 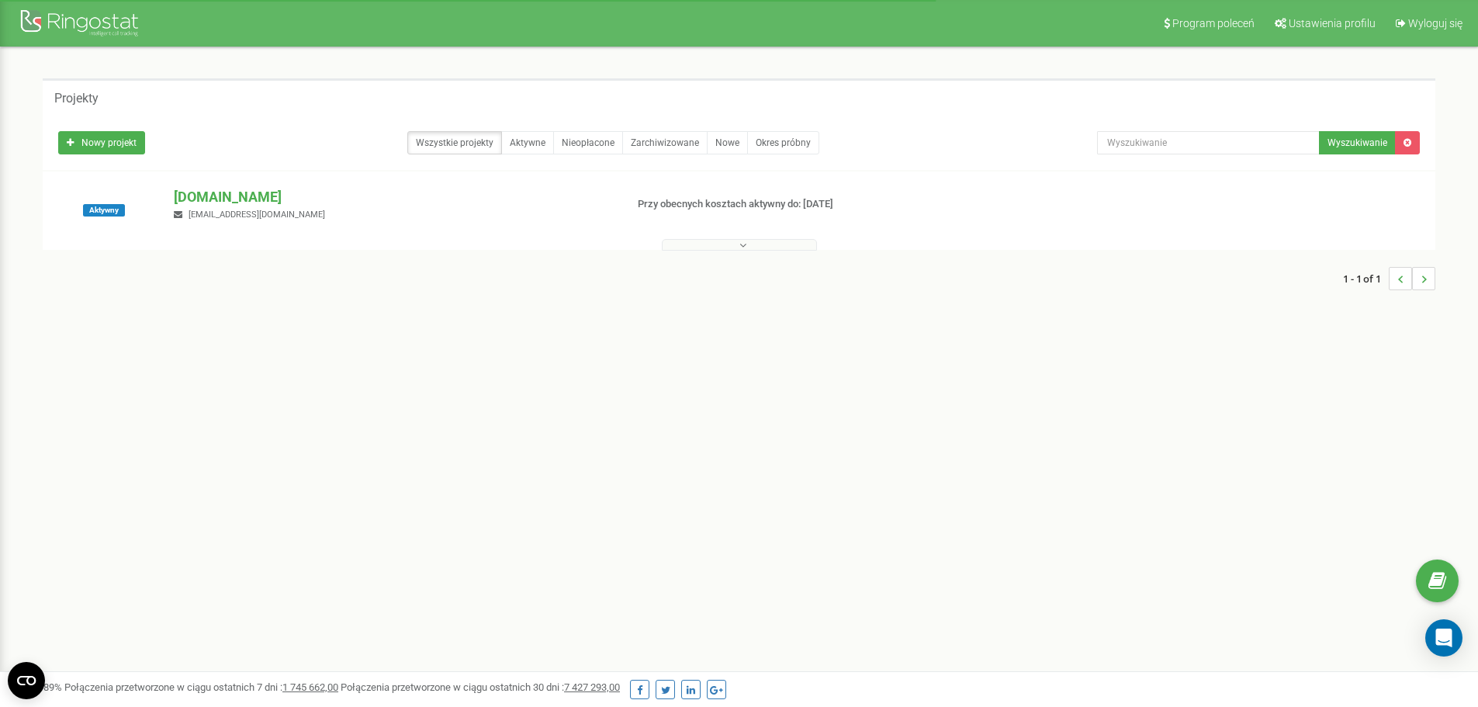 What do you see at coordinates (201, 687) in the screenshot?
I see `span: Połączenia przetworzone w ciągu ostatnich 7 dni :` at bounding box center [201, 687].